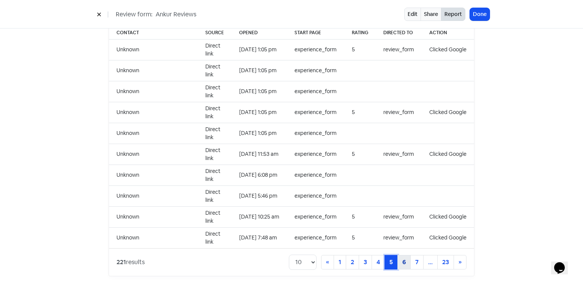 The width and height of the screenshot is (583, 282). What do you see at coordinates (340, 262) in the screenshot?
I see `a: 1` at bounding box center [340, 262].